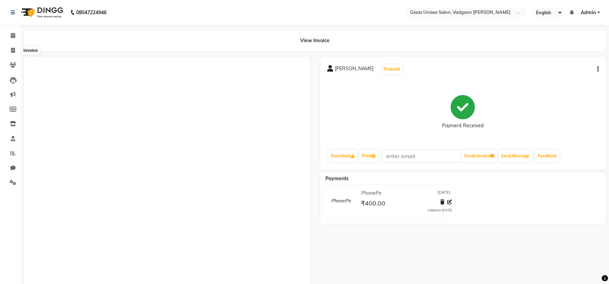  What do you see at coordinates (41, 12) in the screenshot?
I see `img: logo` at bounding box center [41, 12].